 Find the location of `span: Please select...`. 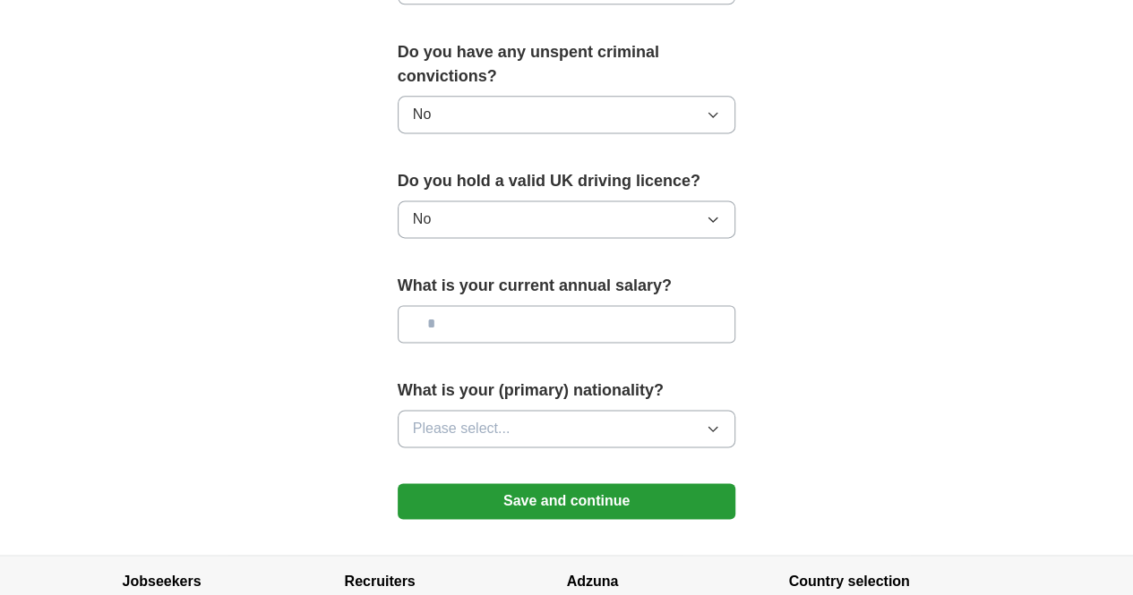

span: Please select... is located at coordinates (461, 429).